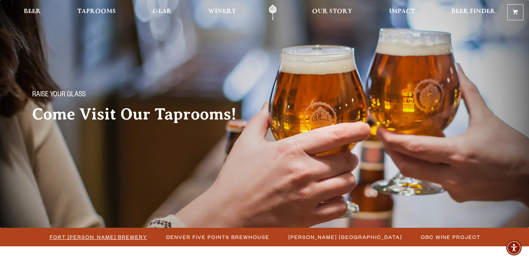 The width and height of the screenshot is (529, 260). I want to click on span: Beer Finder, so click(473, 12).